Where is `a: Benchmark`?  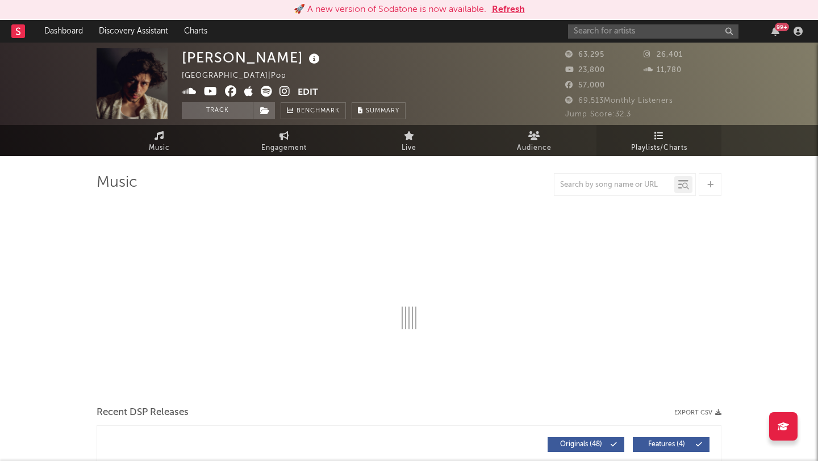
a: Benchmark is located at coordinates (313, 111).